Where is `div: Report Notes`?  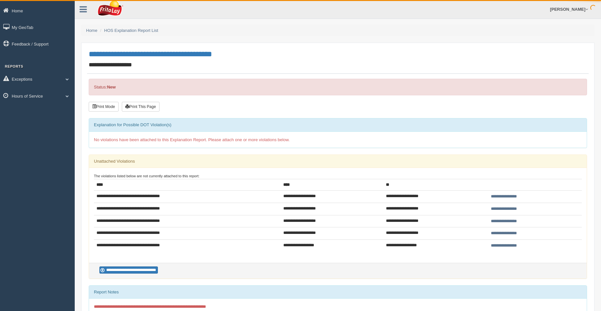
div: Report Notes is located at coordinates (338, 292).